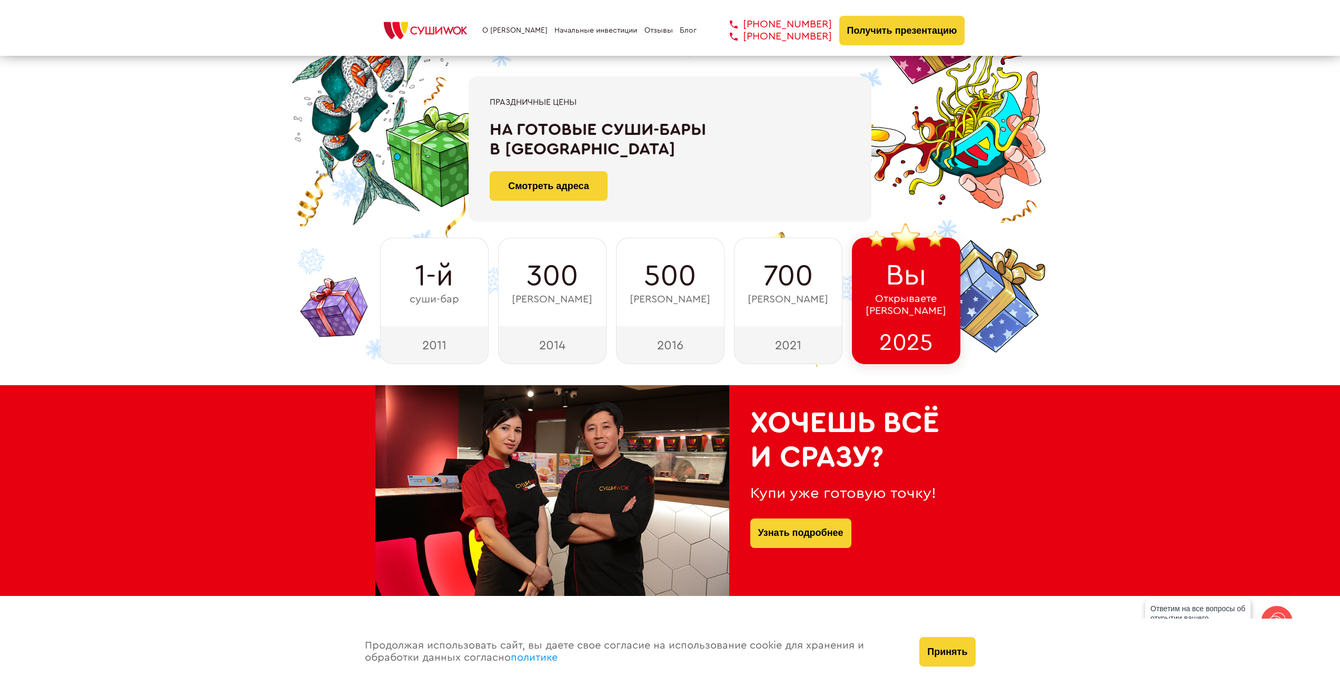  I want to click on a: Узнать подробнее, so click(801, 533).